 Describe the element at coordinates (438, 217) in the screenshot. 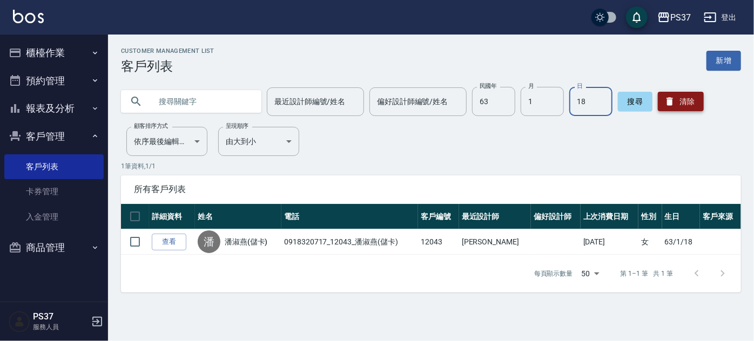

I see `th: 客戶編號` at that location.